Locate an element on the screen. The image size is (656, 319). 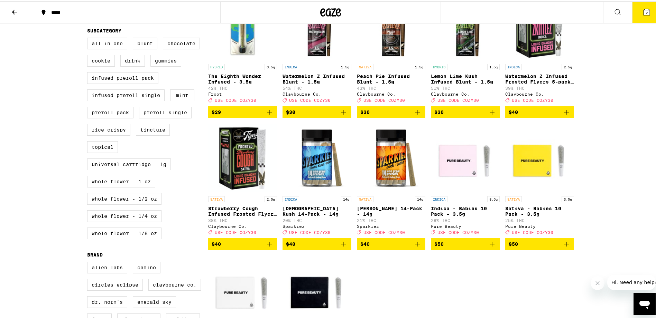
p: Watermelon Z Infused Frosted Flyers 5-pack - 2.5g is located at coordinates (539, 78).